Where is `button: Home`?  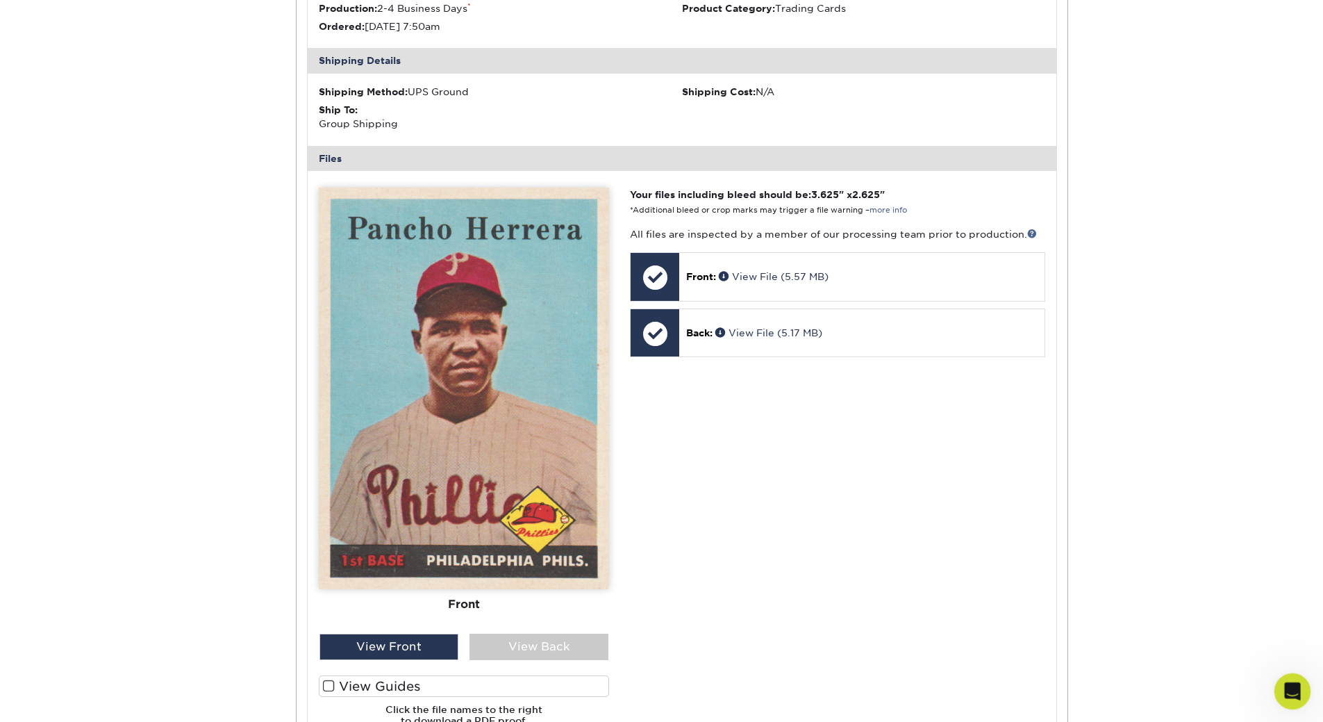
button: Home is located at coordinates (231, 19).